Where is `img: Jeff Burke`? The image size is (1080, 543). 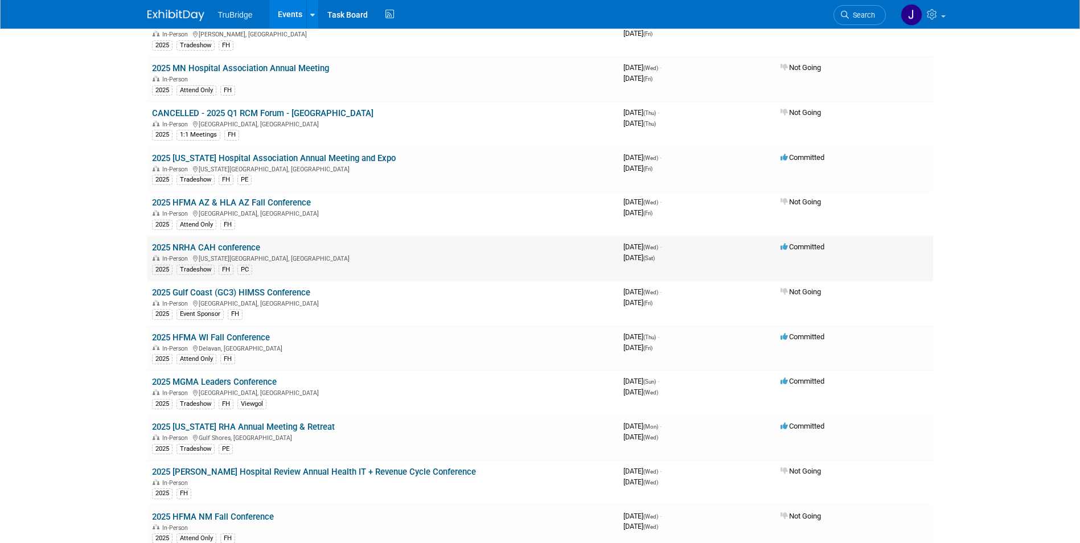 img: Jeff Burke is located at coordinates (912, 15).